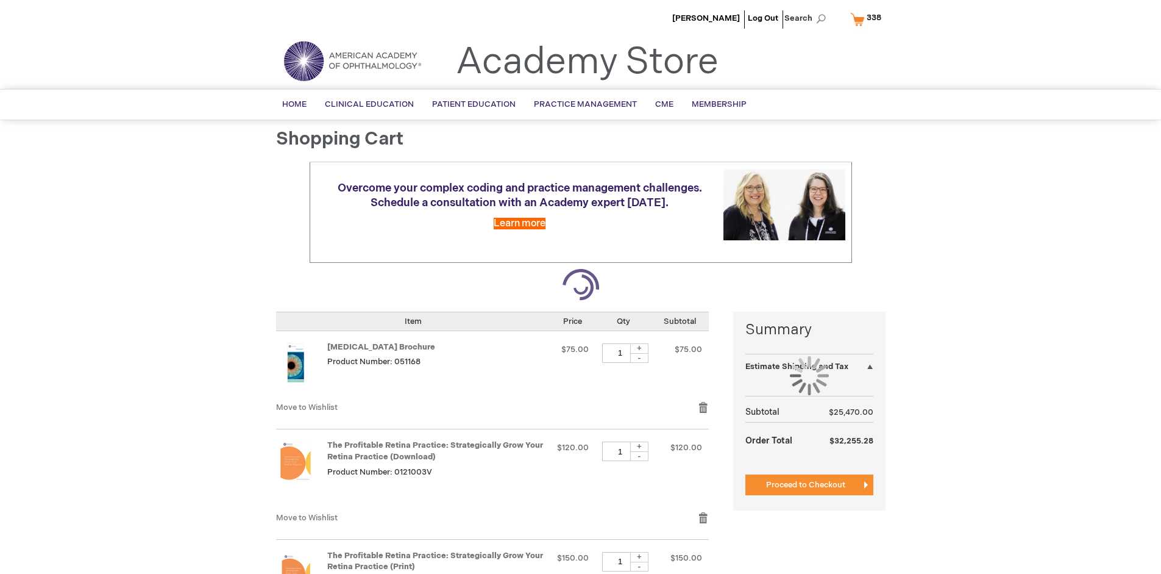 The height and width of the screenshot is (574, 1161). Describe the element at coordinates (296, 461) in the screenshot. I see `img: The Profitable Retina Practice: Strategically Grow Your Retina Practice (Download)` at that location.